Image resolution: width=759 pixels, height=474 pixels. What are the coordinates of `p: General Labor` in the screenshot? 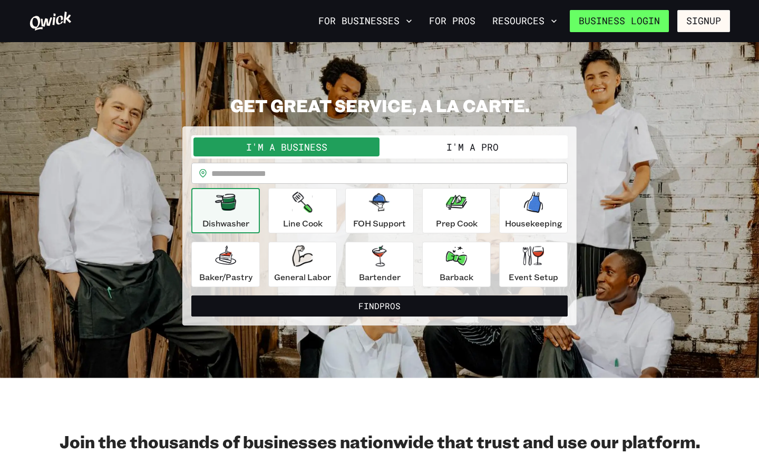 It's located at (303, 277).